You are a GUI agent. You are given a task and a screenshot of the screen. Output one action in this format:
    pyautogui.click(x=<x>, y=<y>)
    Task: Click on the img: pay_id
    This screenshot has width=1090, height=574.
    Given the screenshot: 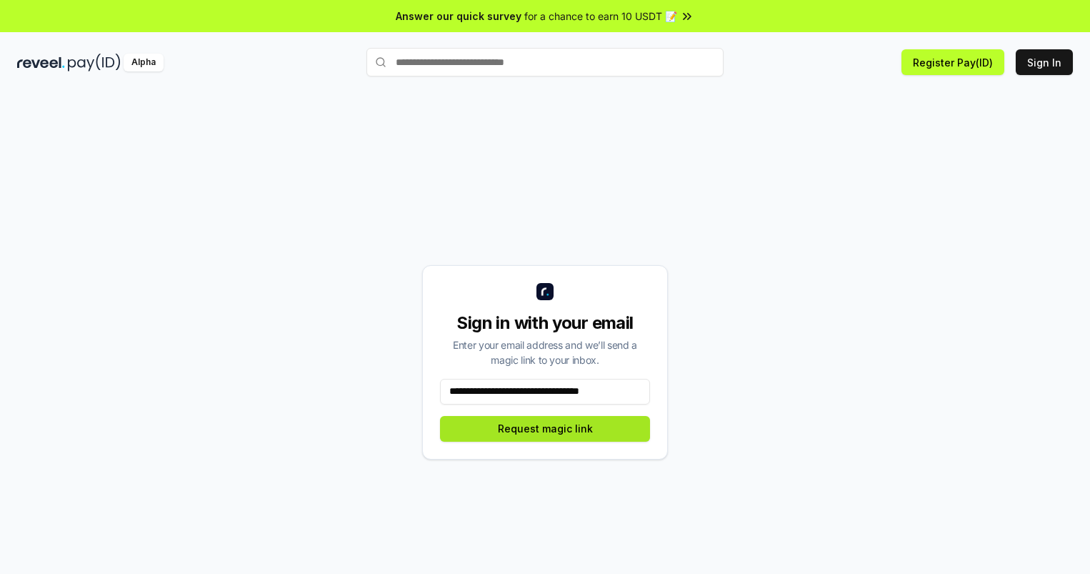 What is the action you would take?
    pyautogui.click(x=94, y=62)
    